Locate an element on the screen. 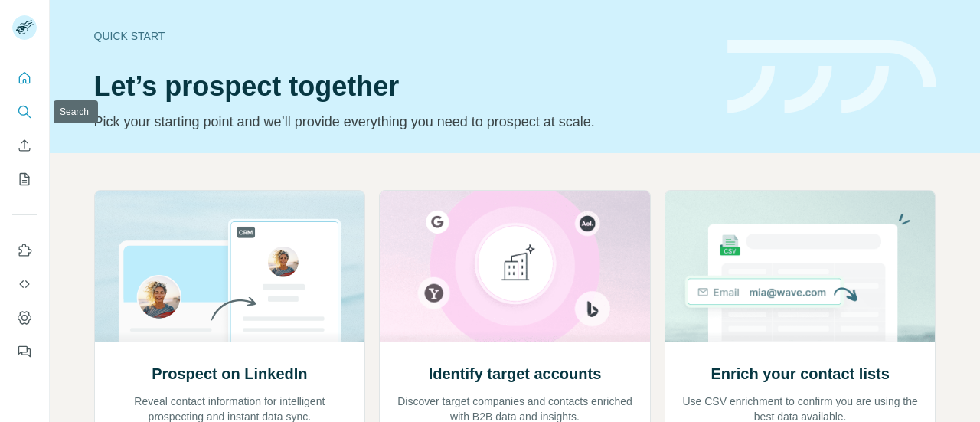 The width and height of the screenshot is (980, 422). p: Pick your starting point and we’ll provide everything you need to prospect at scale. is located at coordinates (401, 122).